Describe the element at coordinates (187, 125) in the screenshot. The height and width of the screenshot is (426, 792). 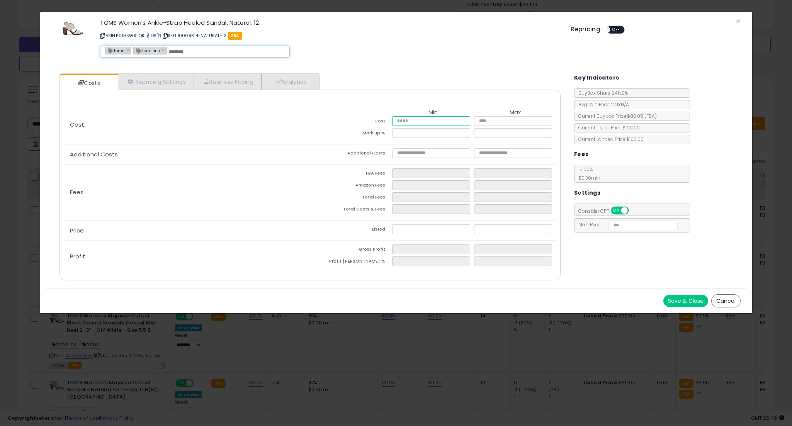
I see `p: Cost` at that location.